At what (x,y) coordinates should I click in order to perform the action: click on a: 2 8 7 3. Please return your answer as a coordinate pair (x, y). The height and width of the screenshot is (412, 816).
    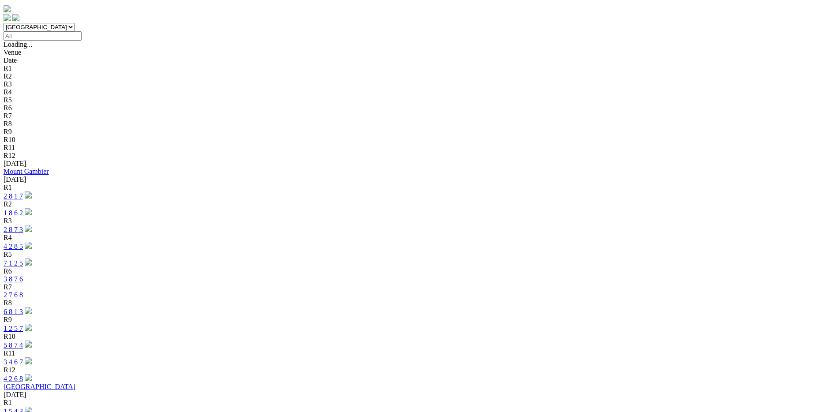
    Looking at the image, I should click on (13, 229).